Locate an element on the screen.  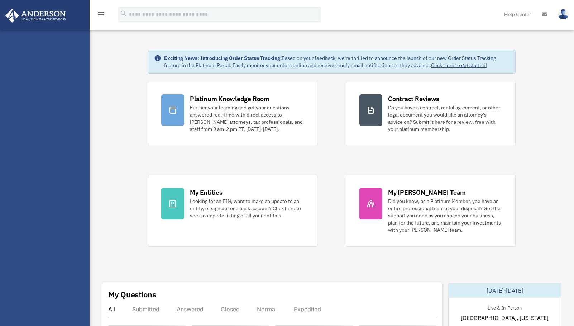
strong: Exciting News: Introducing Order Status Tracking! is located at coordinates (223, 58).